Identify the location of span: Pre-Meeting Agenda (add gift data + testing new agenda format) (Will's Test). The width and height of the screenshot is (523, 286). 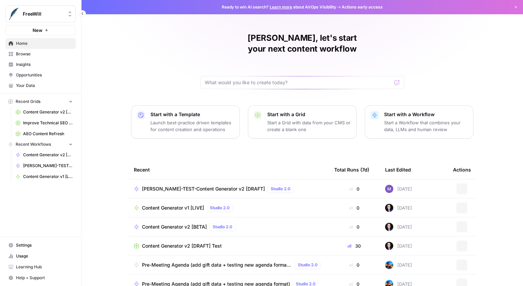
(217, 265).